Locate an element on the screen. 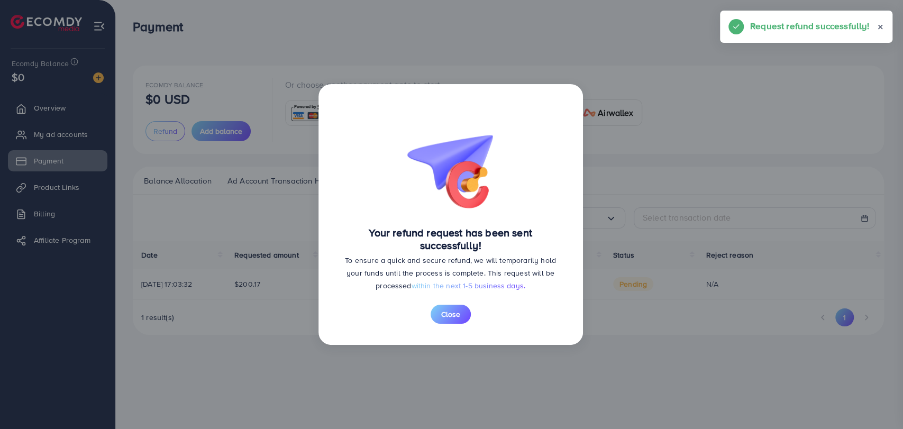 This screenshot has height=429, width=903. p: To ensure a quick and secure refund, we will temporarily hold your funds until the process is com... is located at coordinates (451, 273).